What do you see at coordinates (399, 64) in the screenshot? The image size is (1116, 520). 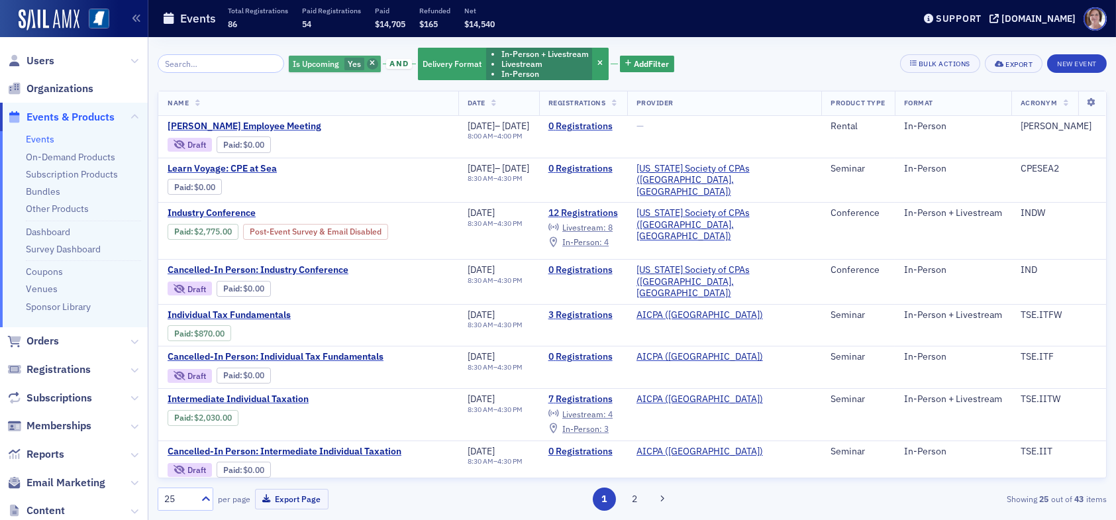 I see `button: and` at bounding box center [399, 64].